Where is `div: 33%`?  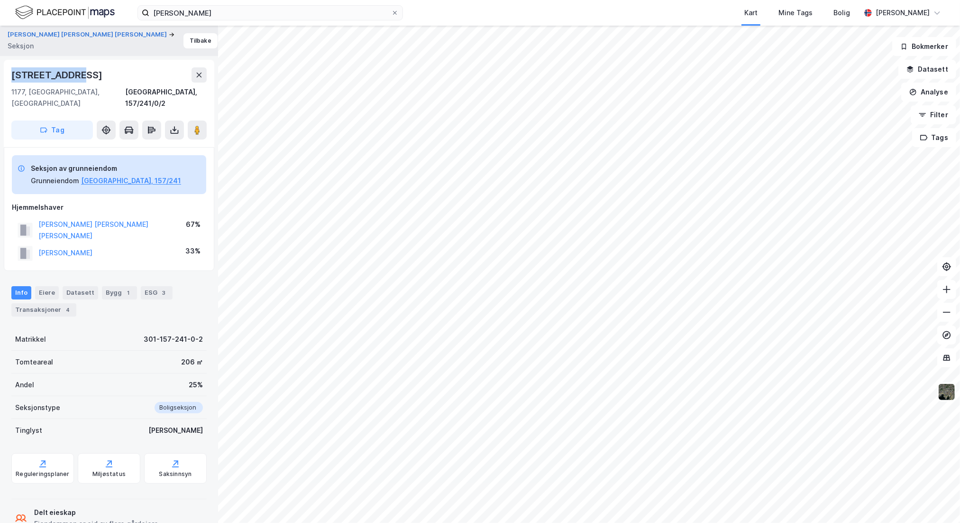 div: 33% is located at coordinates (193, 251).